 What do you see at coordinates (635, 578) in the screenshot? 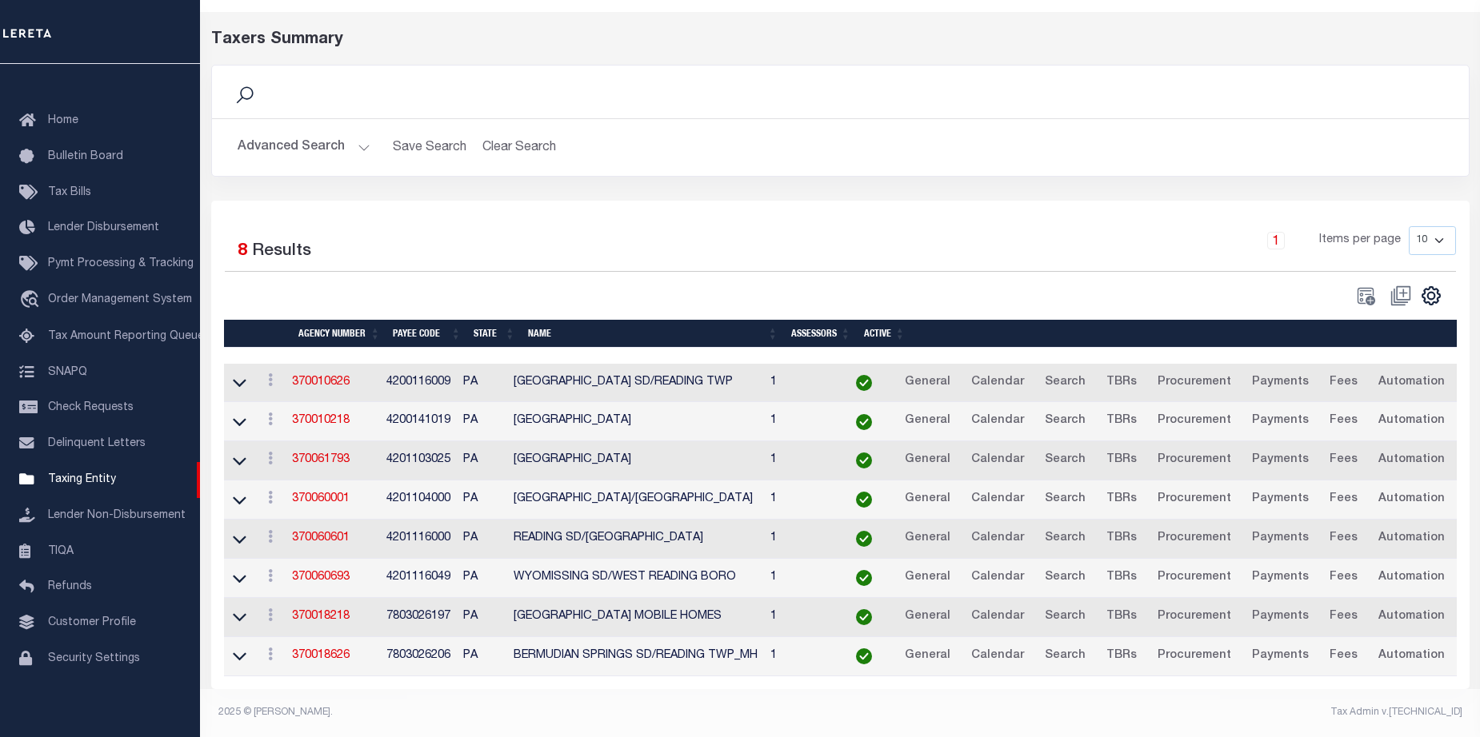
I see `td: WYOMISSING SD/WEST READING BORO` at bounding box center [635, 578].